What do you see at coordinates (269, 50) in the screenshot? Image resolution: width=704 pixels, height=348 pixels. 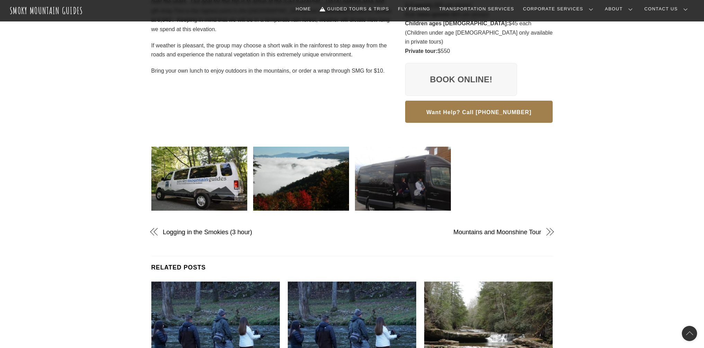 I see `span: If weather is pleasant, the group may choose a short walk in the rainforest to step away from the...` at bounding box center [269, 50].